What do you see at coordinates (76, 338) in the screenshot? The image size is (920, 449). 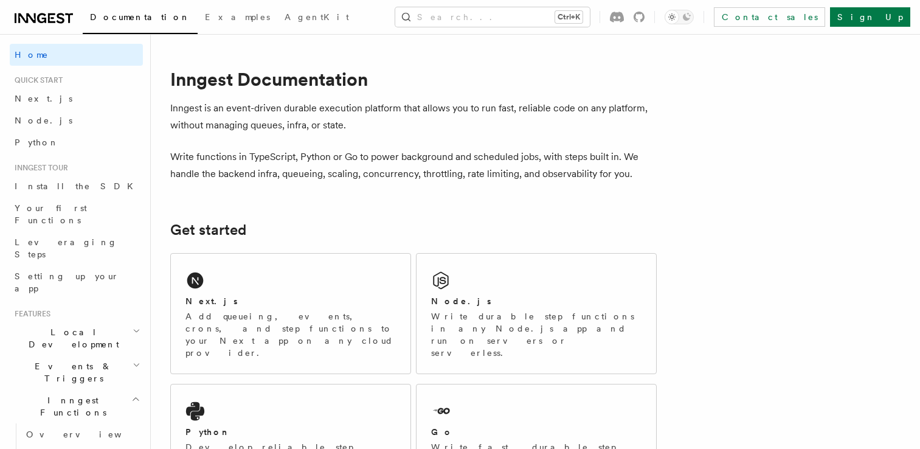 I see `button: Local Development` at bounding box center [76, 338].